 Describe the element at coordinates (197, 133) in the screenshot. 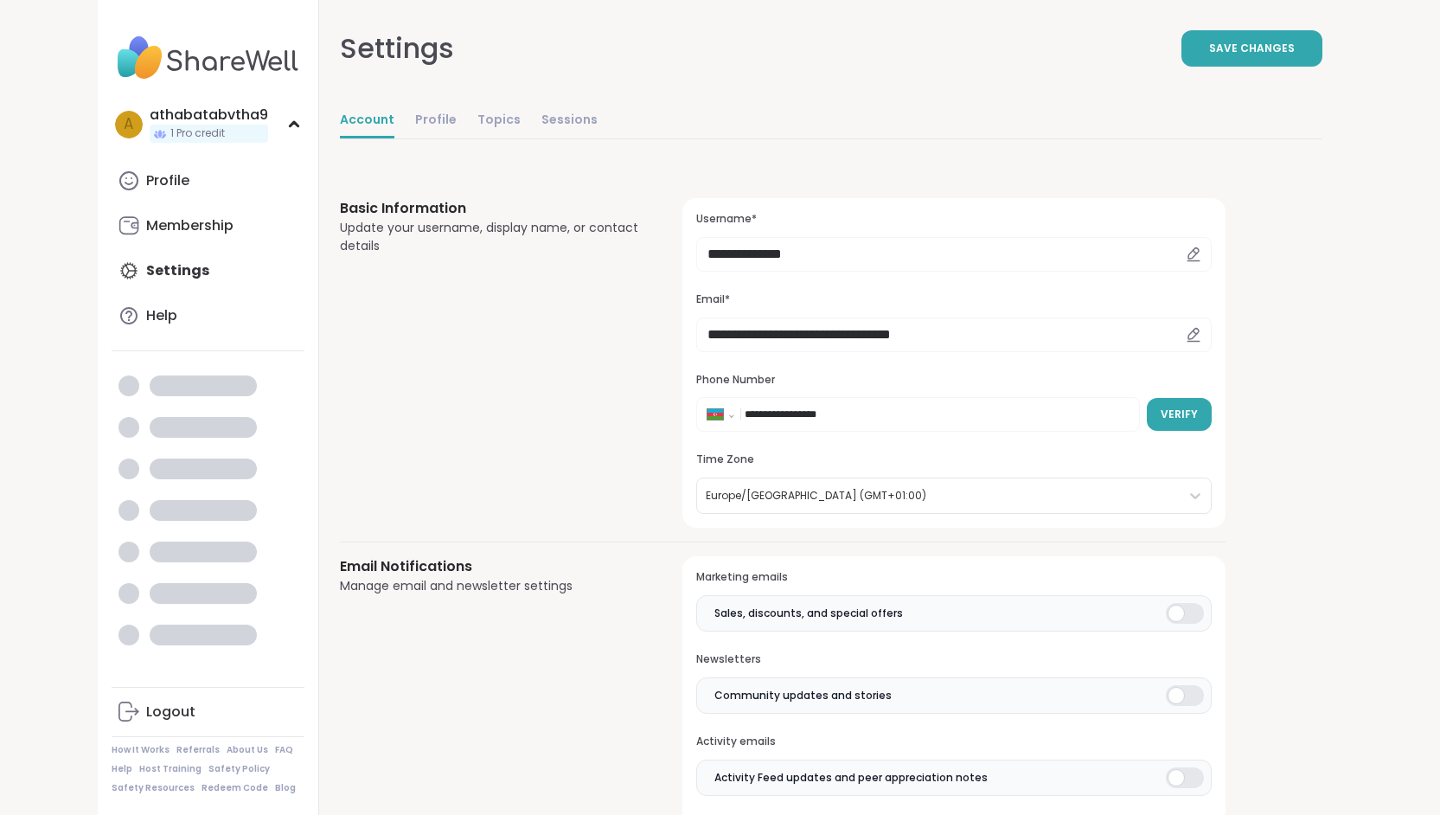

I see `span: 1 Pro credit` at that location.